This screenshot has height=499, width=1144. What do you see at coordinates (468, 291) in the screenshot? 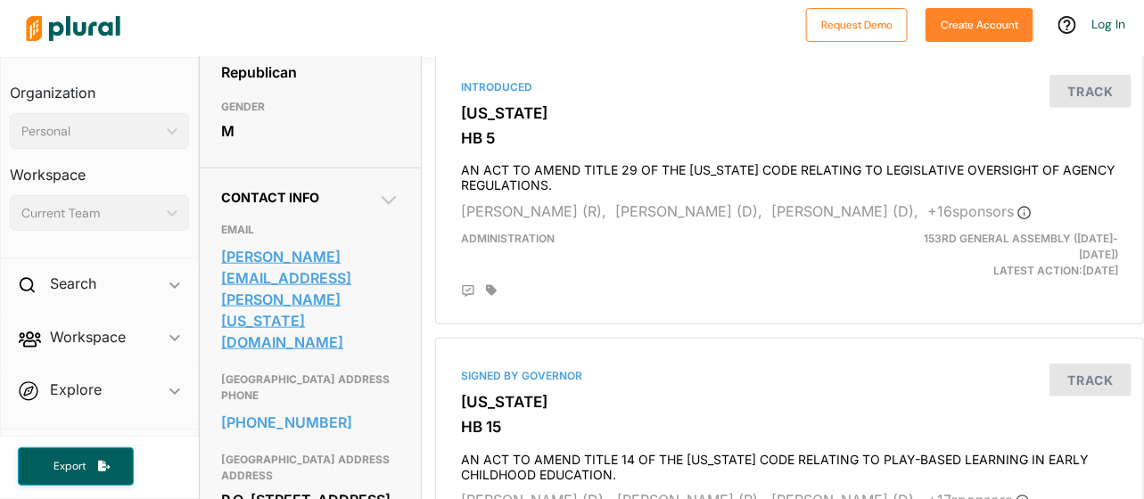
I see `div: Add Position Statement` at bounding box center [468, 291].